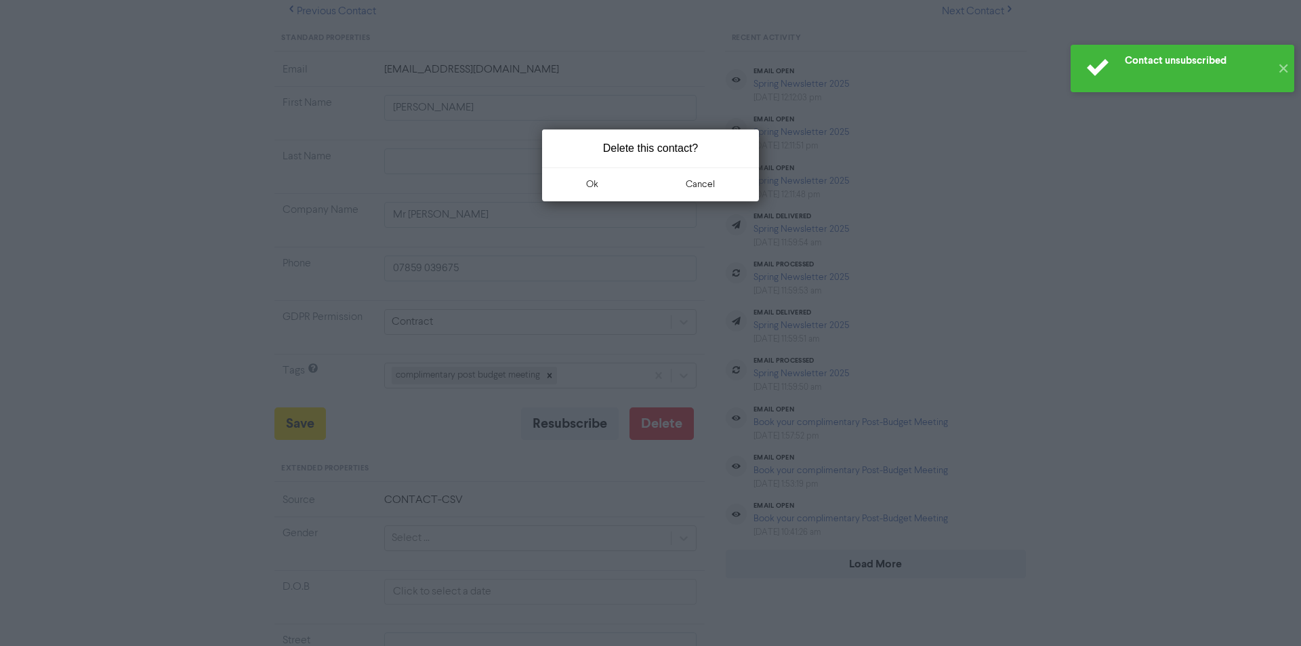  Describe the element at coordinates (592, 184) in the screenshot. I see `button: ok` at that location.